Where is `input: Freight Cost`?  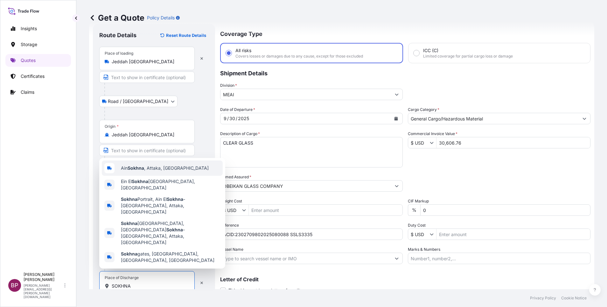
input: Freight Cost is located at coordinates (231, 210).